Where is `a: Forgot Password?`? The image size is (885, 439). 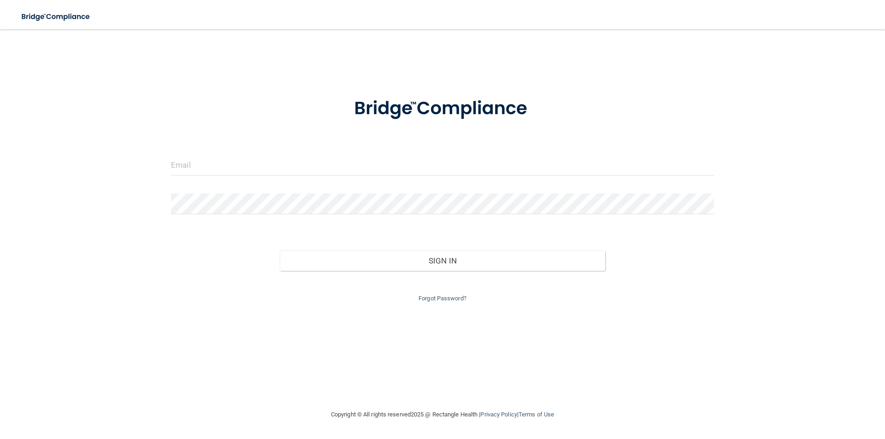
a: Forgot Password? is located at coordinates (443, 298).